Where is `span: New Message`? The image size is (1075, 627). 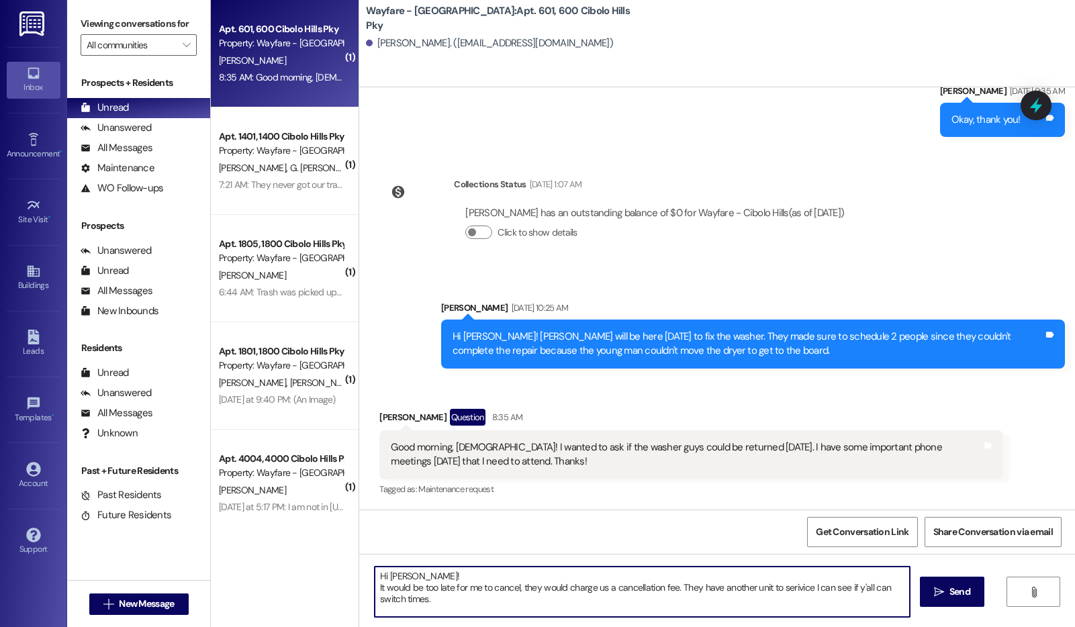 span: New Message is located at coordinates (146, 603).